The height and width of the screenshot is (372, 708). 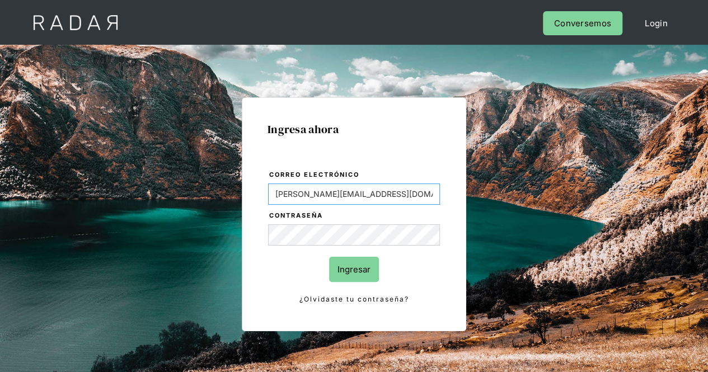 I want to click on a: Conversemos, so click(x=582, y=23).